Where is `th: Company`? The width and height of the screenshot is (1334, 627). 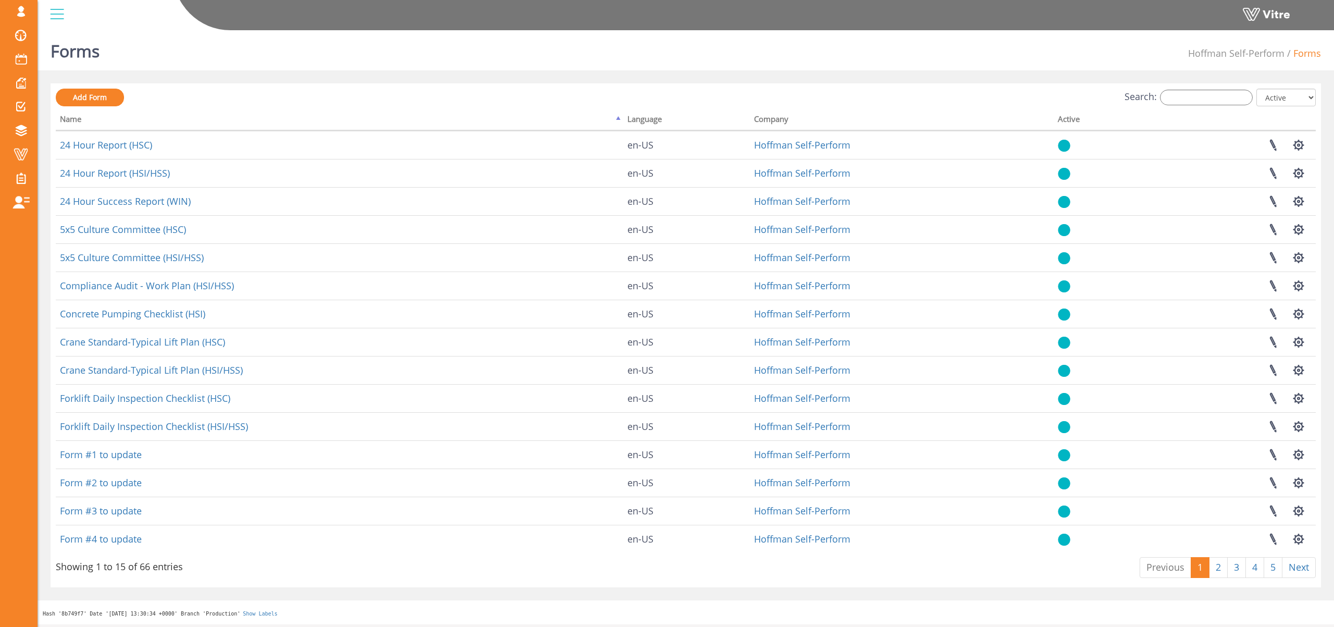
th: Company is located at coordinates (901, 121).